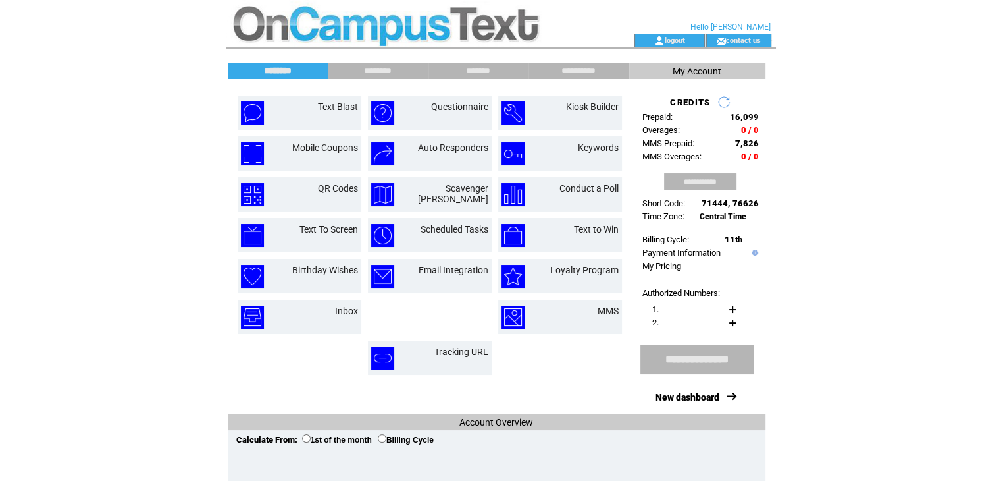 The width and height of the screenshot is (1001, 481). I want to click on a: New dashboard, so click(687, 397).